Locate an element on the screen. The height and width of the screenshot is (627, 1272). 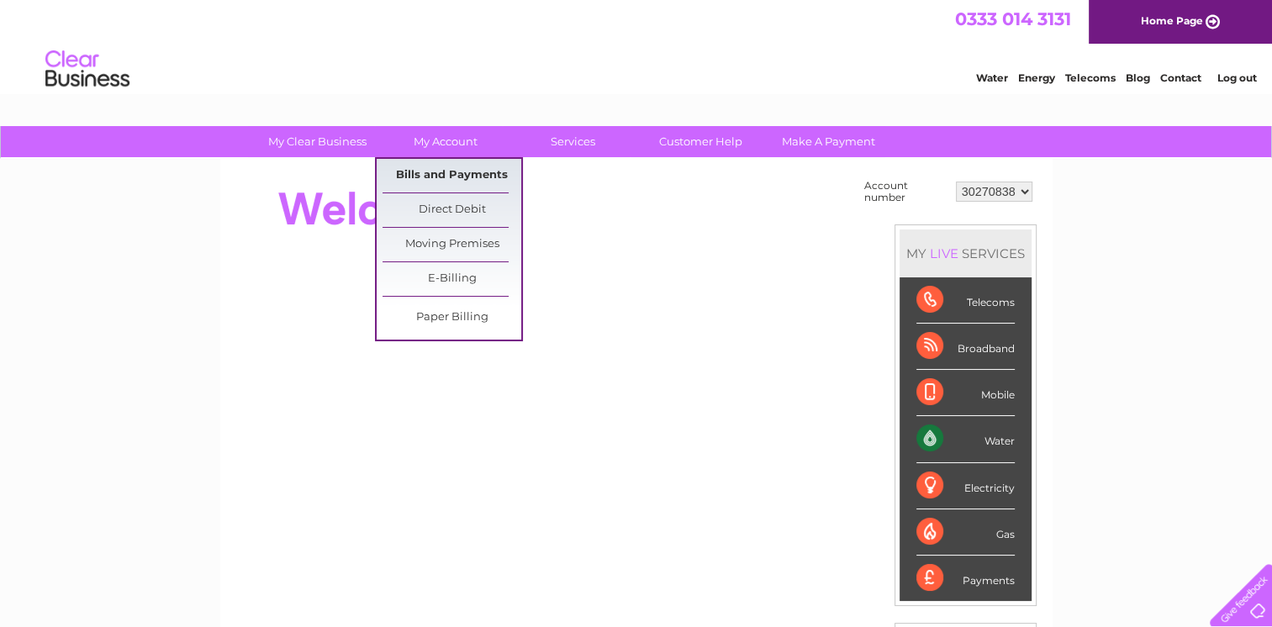
a: Telecoms is located at coordinates (1090, 77).